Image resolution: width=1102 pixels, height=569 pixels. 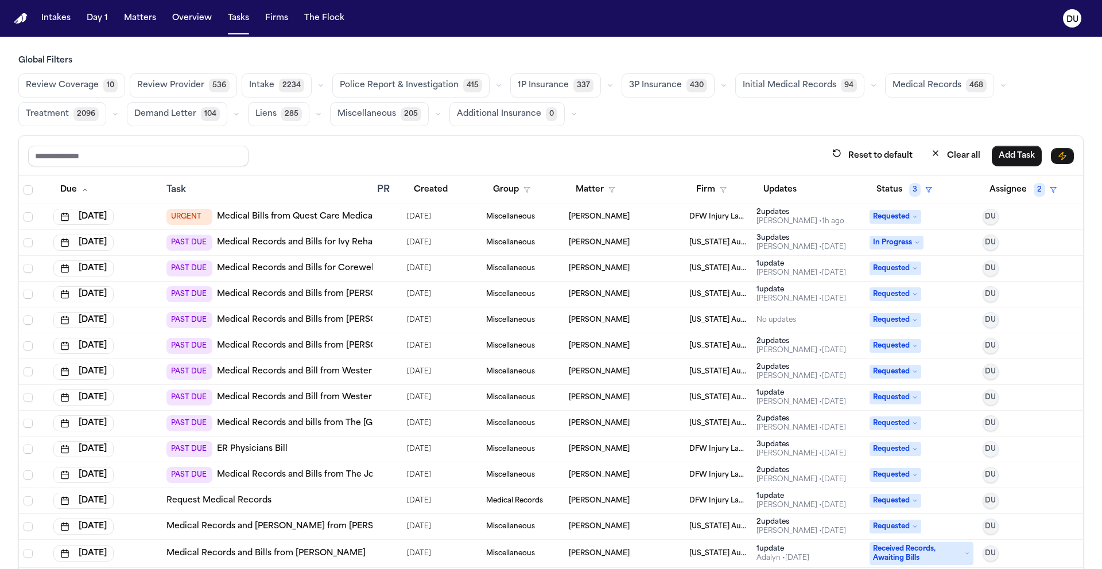 What do you see at coordinates (499, 114) in the screenshot?
I see `span: Additional Insurance` at bounding box center [499, 114].